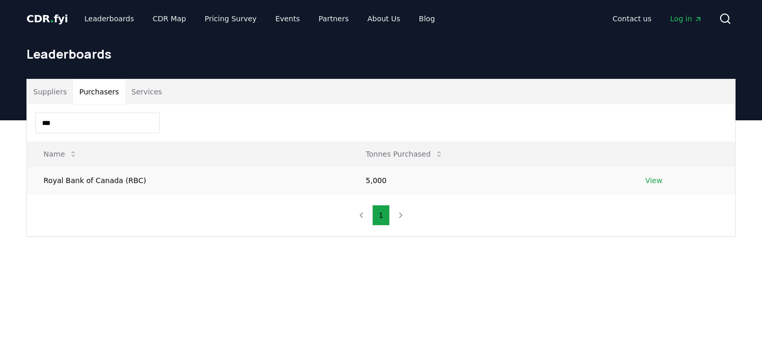 The height and width of the screenshot is (362, 762). Describe the element at coordinates (381, 215) in the screenshot. I see `button: 1` at that location.